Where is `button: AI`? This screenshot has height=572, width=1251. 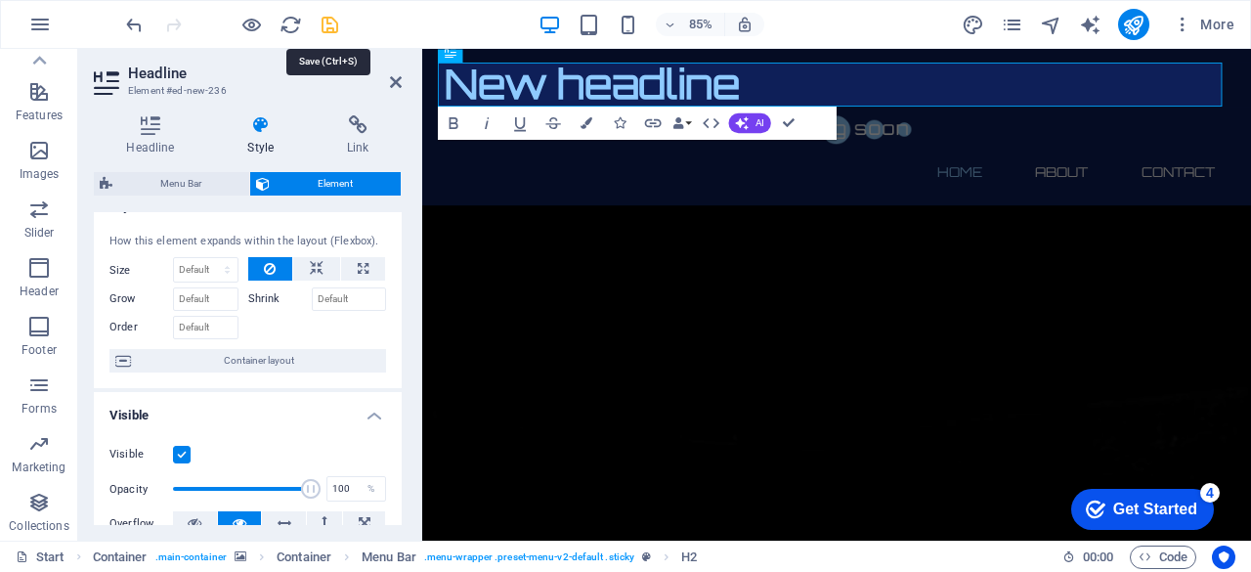 button: AI is located at coordinates (750, 122).